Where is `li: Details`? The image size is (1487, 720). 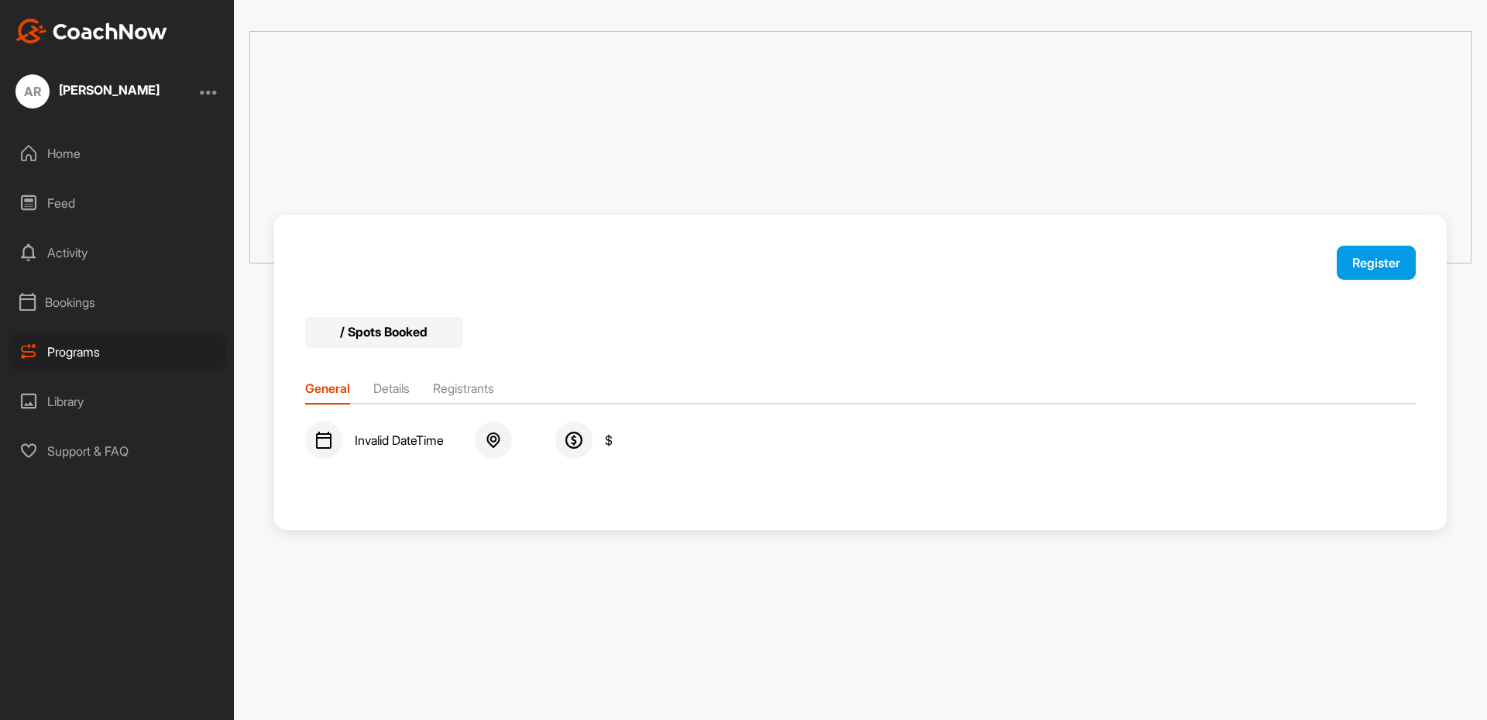 li: Details is located at coordinates (391, 391).